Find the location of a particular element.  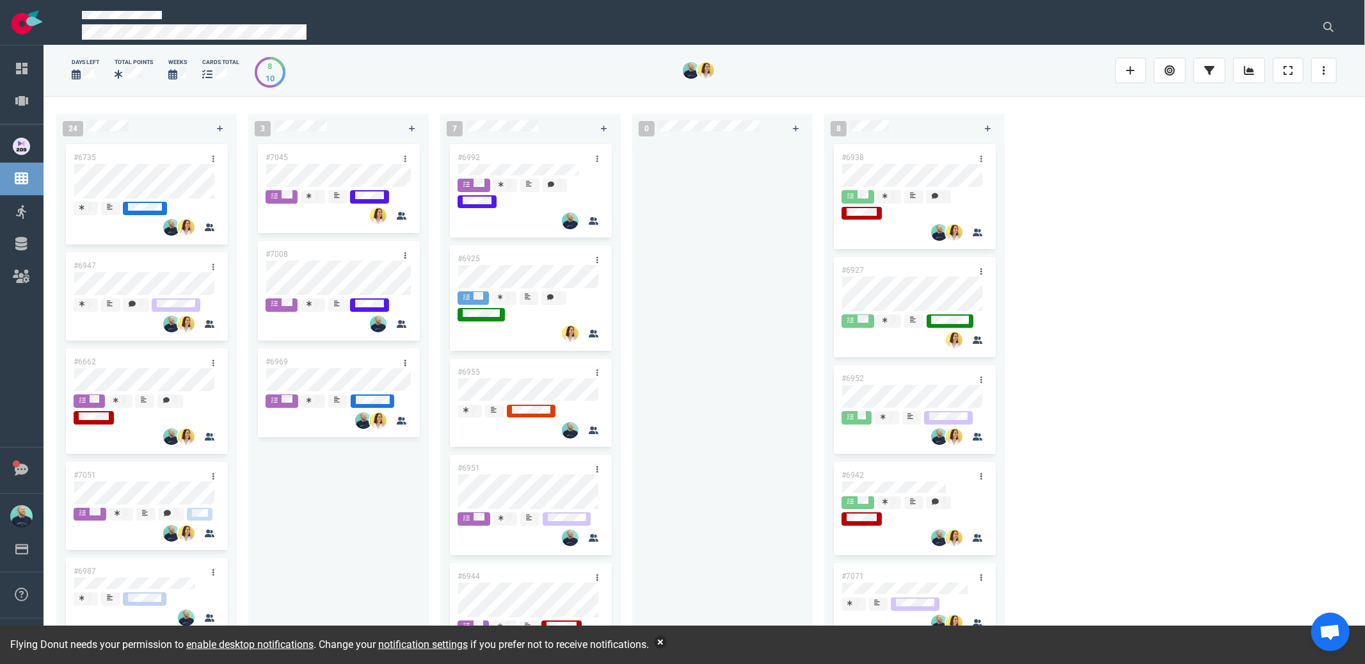

a: #6987 is located at coordinates (84, 571).